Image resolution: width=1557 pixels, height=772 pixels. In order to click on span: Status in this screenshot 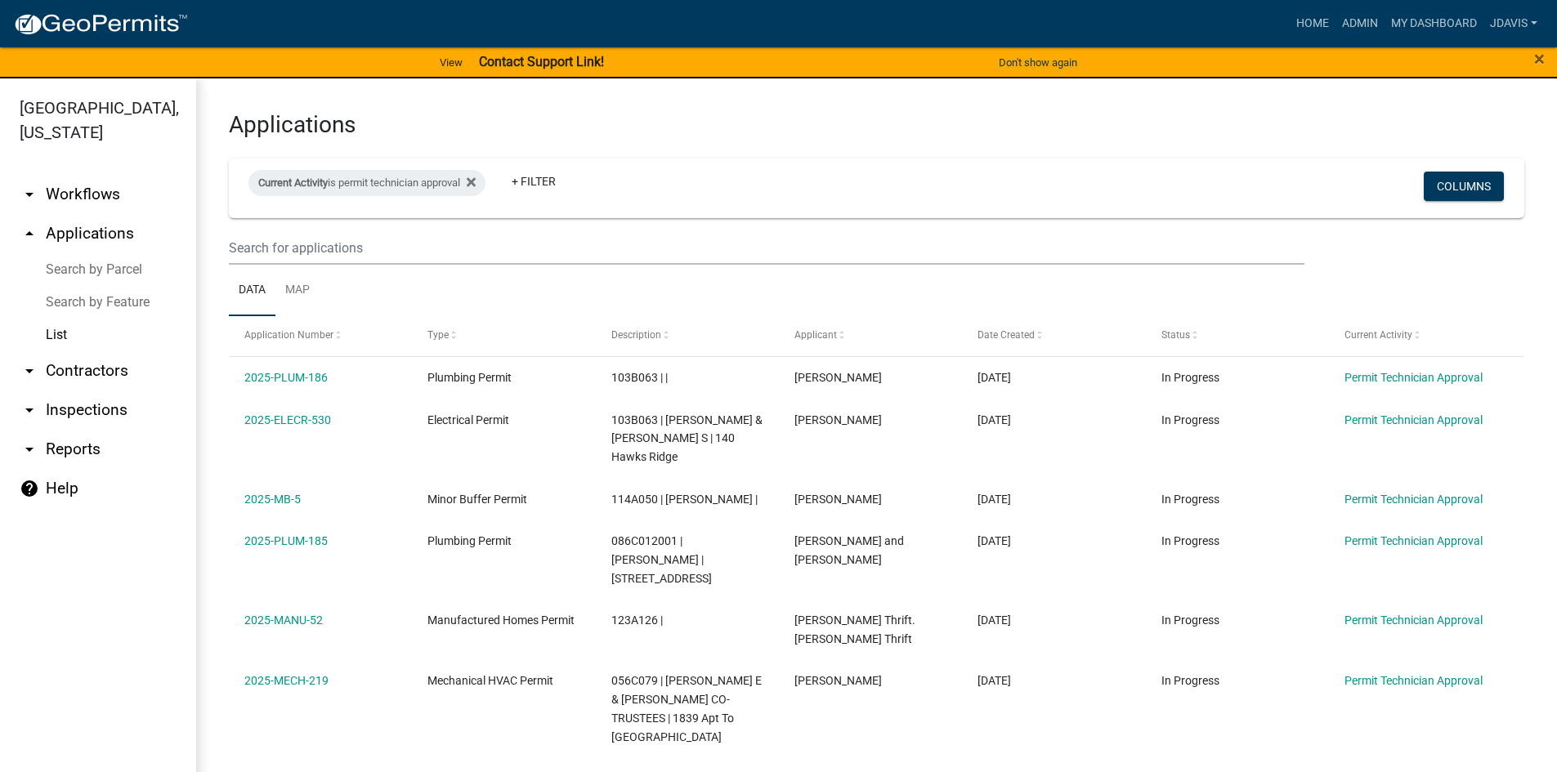, I will do `click(1175, 335)`.